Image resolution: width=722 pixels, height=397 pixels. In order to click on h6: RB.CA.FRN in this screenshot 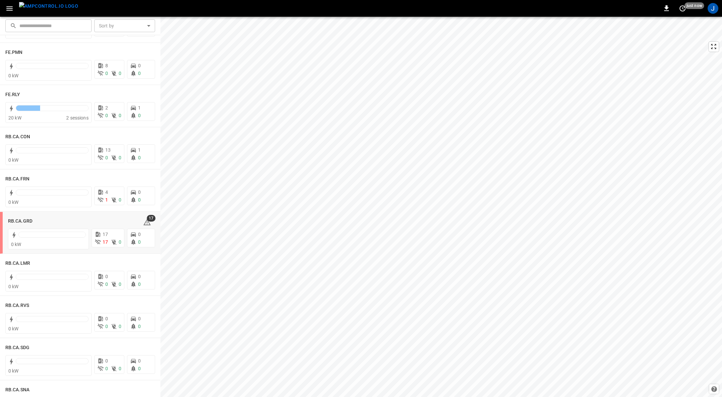, I will do `click(17, 179)`.